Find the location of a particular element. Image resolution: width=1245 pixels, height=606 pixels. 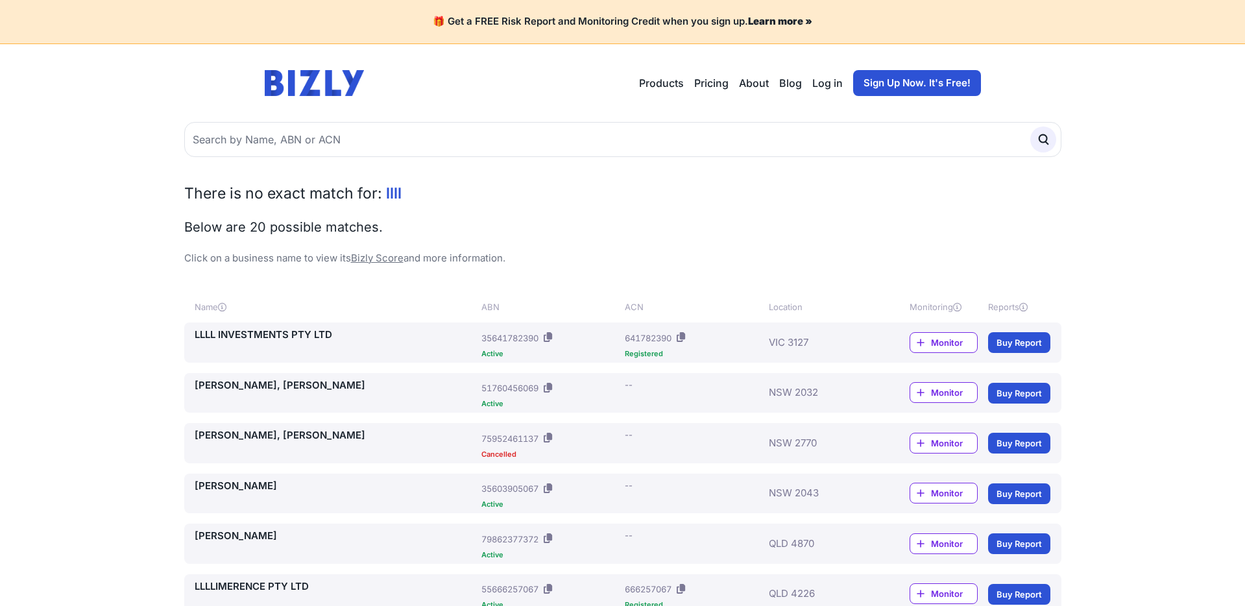

div: Registered is located at coordinates (694, 354).